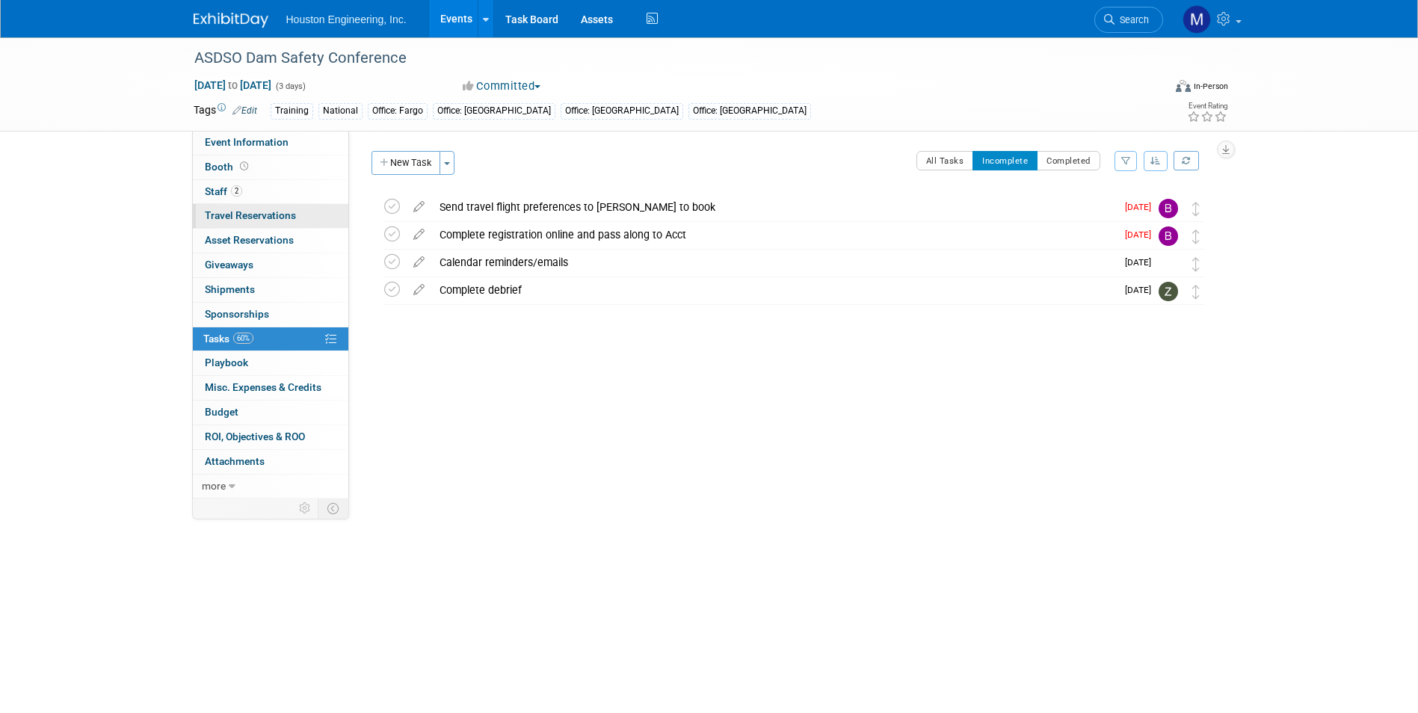 Image resolution: width=1418 pixels, height=713 pixels. Describe the element at coordinates (292, 111) in the screenshot. I see `div: Training` at that location.